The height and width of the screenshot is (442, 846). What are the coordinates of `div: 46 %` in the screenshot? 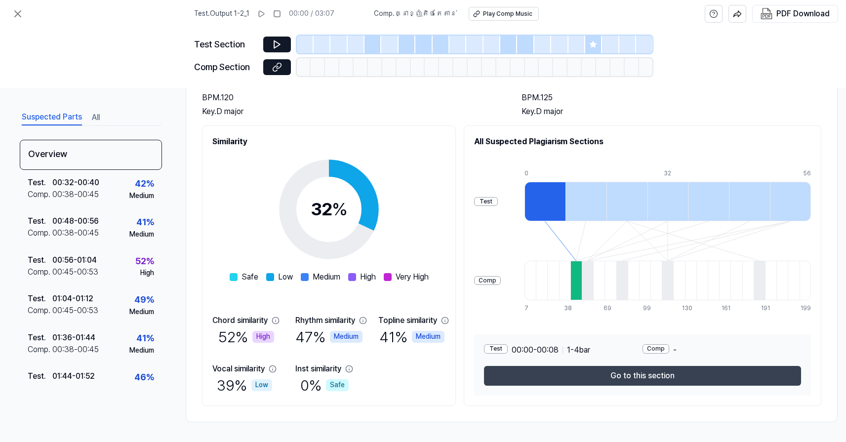 It's located at (144, 377).